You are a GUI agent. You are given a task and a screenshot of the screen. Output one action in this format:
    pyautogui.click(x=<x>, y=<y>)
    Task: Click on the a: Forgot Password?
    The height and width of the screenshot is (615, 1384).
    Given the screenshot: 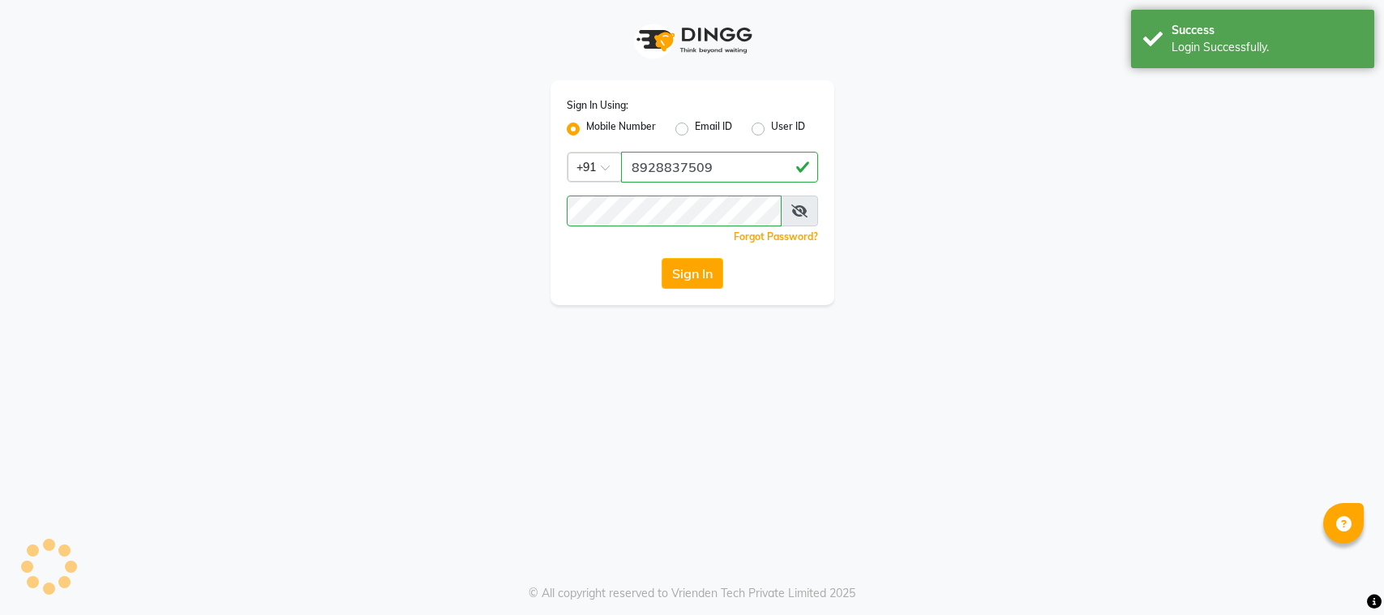 What is the action you would take?
    pyautogui.click(x=776, y=236)
    